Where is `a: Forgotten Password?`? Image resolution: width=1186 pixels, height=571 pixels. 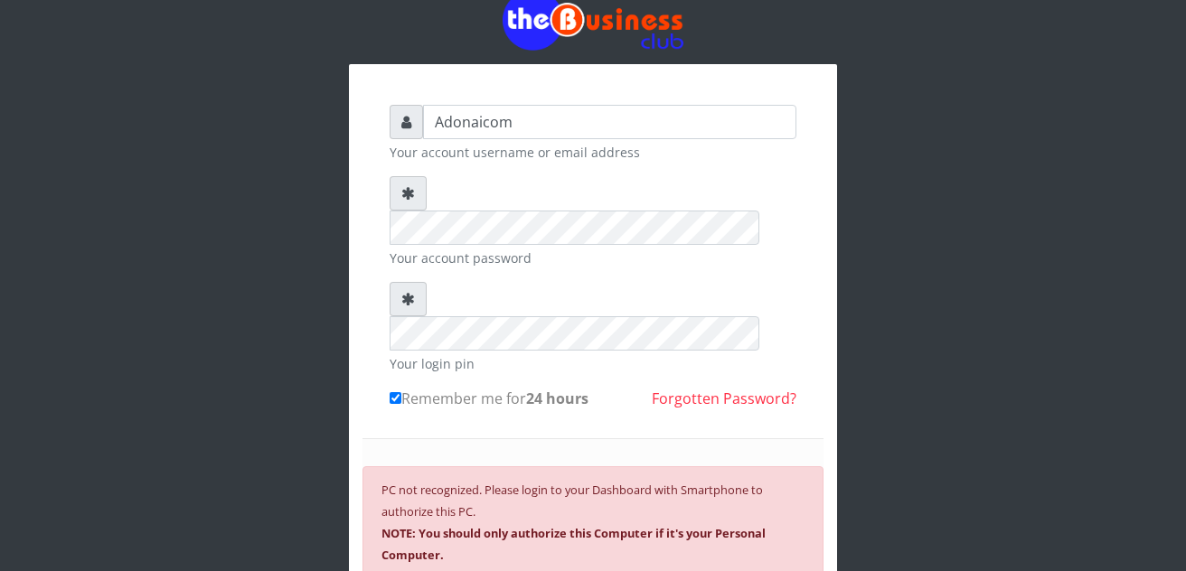 a: Forgotten Password? is located at coordinates (724, 399).